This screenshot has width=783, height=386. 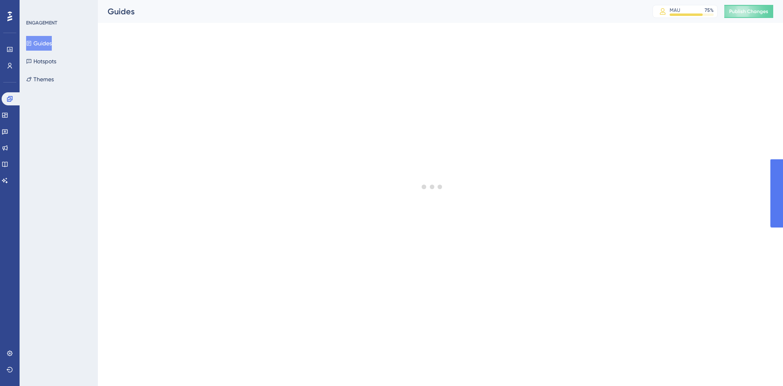 I want to click on div: 75 %, so click(x=710, y=10).